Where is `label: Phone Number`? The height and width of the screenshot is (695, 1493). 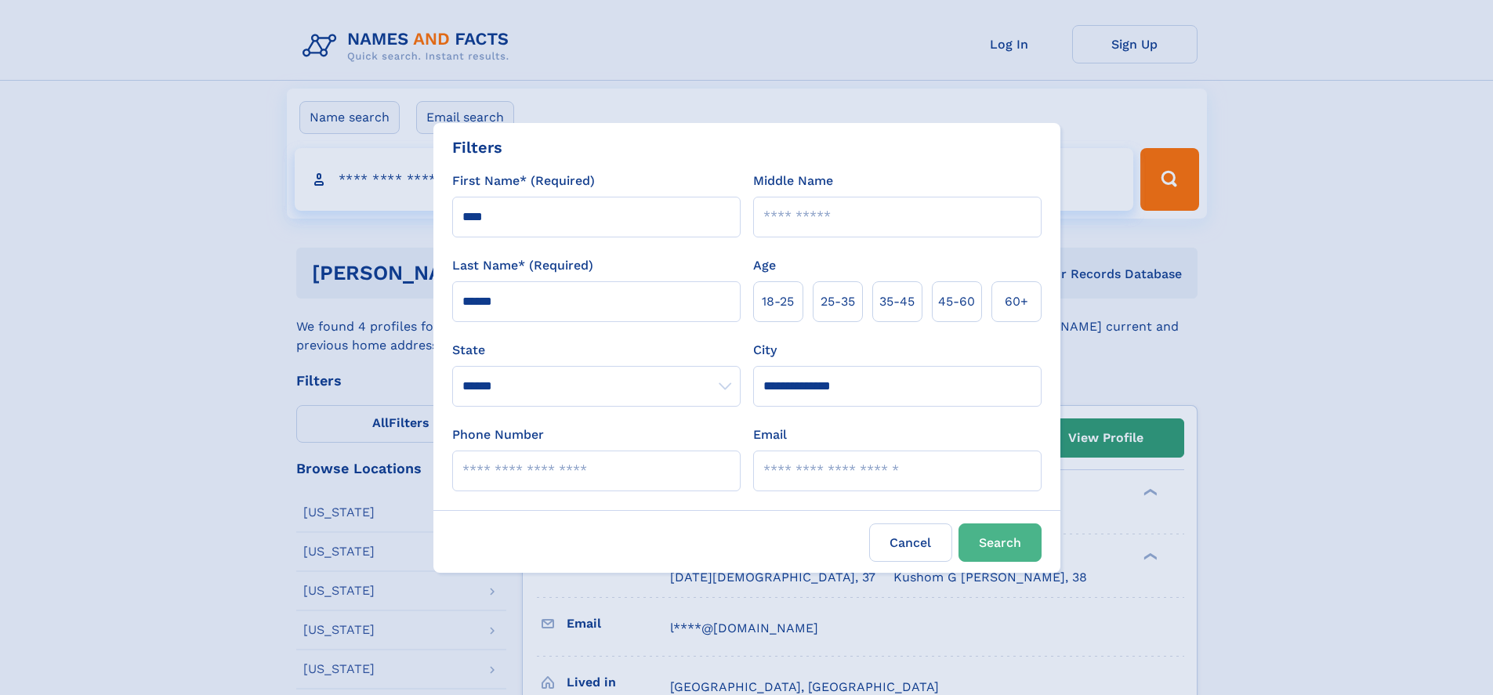
label: Phone Number is located at coordinates (498, 435).